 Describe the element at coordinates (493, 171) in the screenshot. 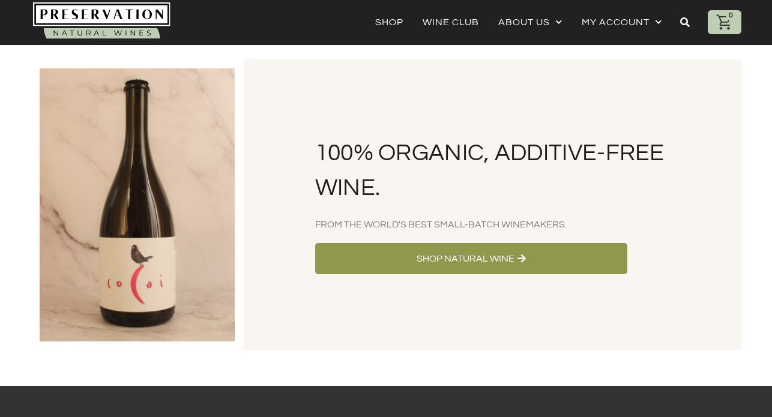

I see `h1: 100% Organic, Additive-Free Wine.` at that location.